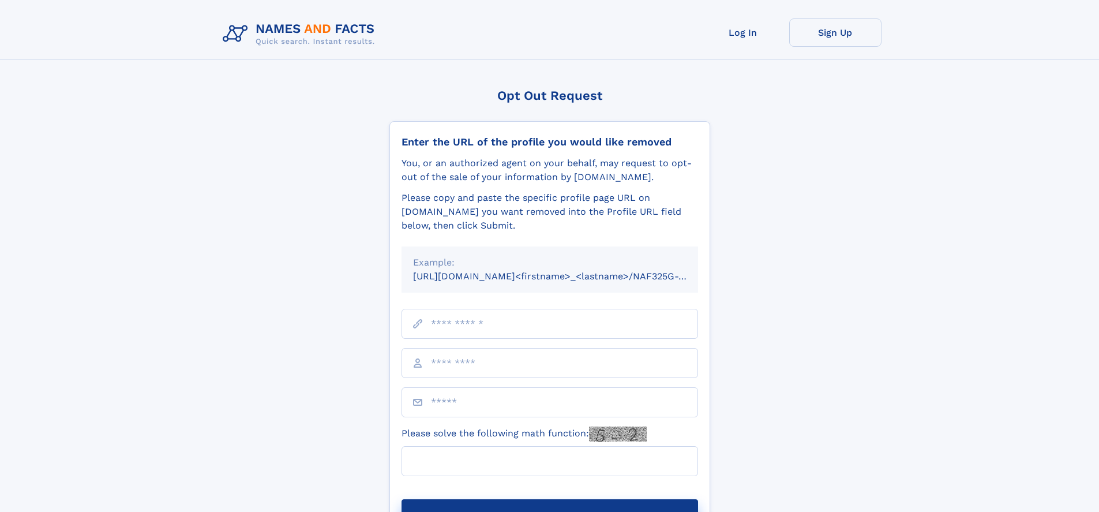 This screenshot has width=1099, height=512. What do you see at coordinates (524, 434) in the screenshot?
I see `label: Please solve the following math function:` at bounding box center [524, 434].